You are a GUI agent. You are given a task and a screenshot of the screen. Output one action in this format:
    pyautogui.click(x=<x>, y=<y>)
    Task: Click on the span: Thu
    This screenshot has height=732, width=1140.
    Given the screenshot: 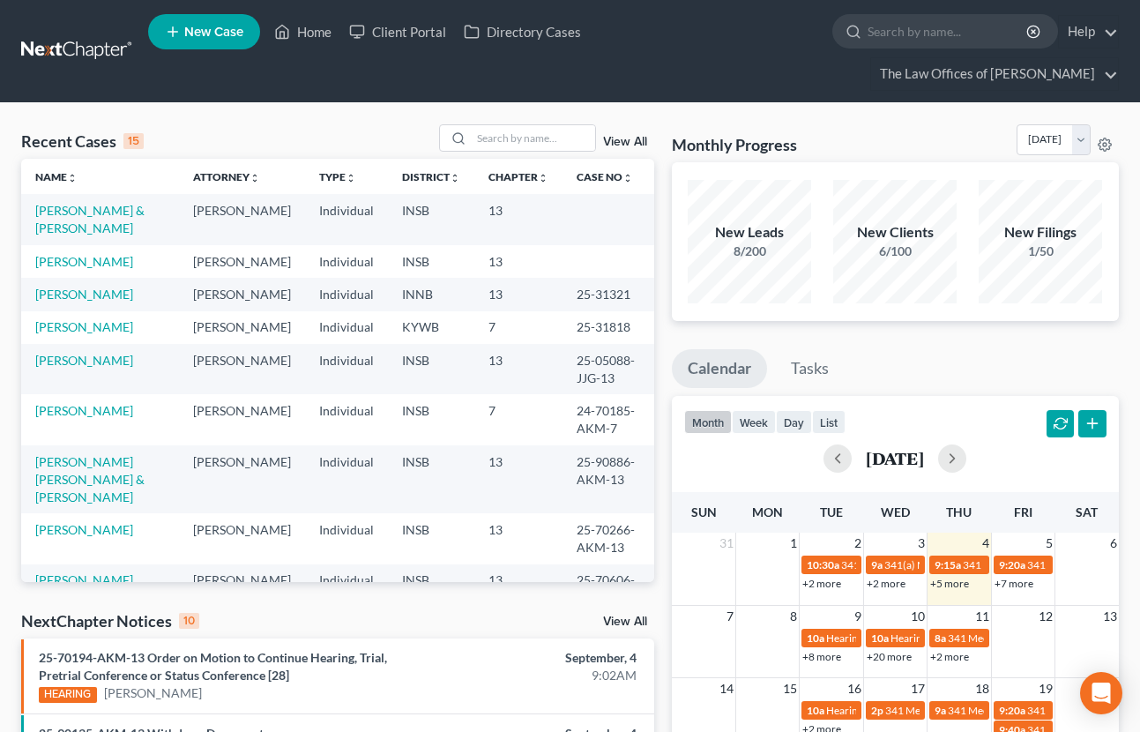 What is the action you would take?
    pyautogui.click(x=958, y=511)
    